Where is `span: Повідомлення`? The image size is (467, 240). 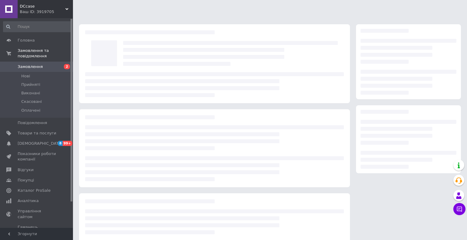
span: Повідомлення is located at coordinates (32, 123).